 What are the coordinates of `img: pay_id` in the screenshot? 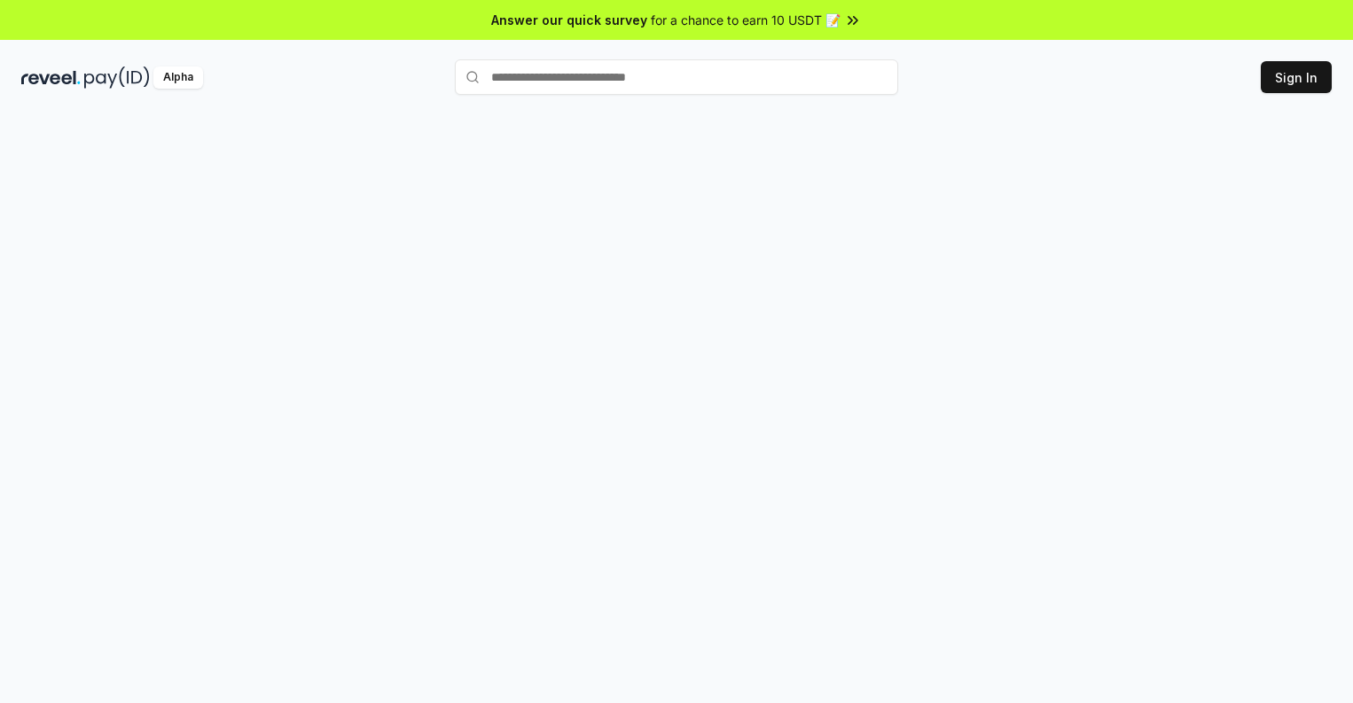 It's located at (117, 77).